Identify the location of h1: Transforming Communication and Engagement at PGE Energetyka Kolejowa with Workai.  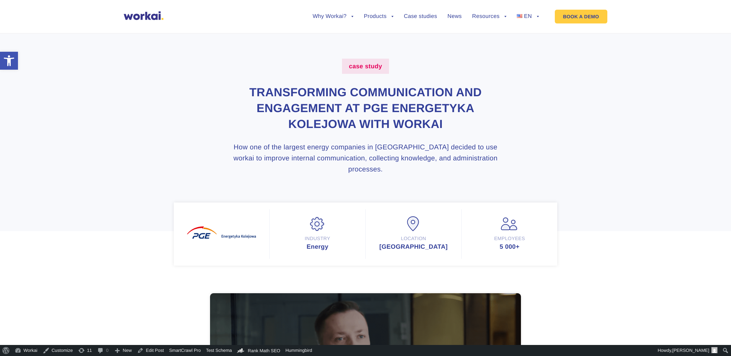
(365, 109).